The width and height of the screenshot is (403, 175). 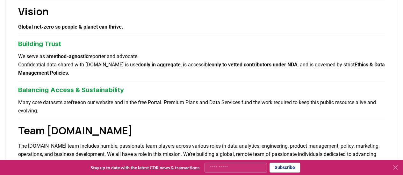 I want to click on strong: free, so click(x=75, y=102).